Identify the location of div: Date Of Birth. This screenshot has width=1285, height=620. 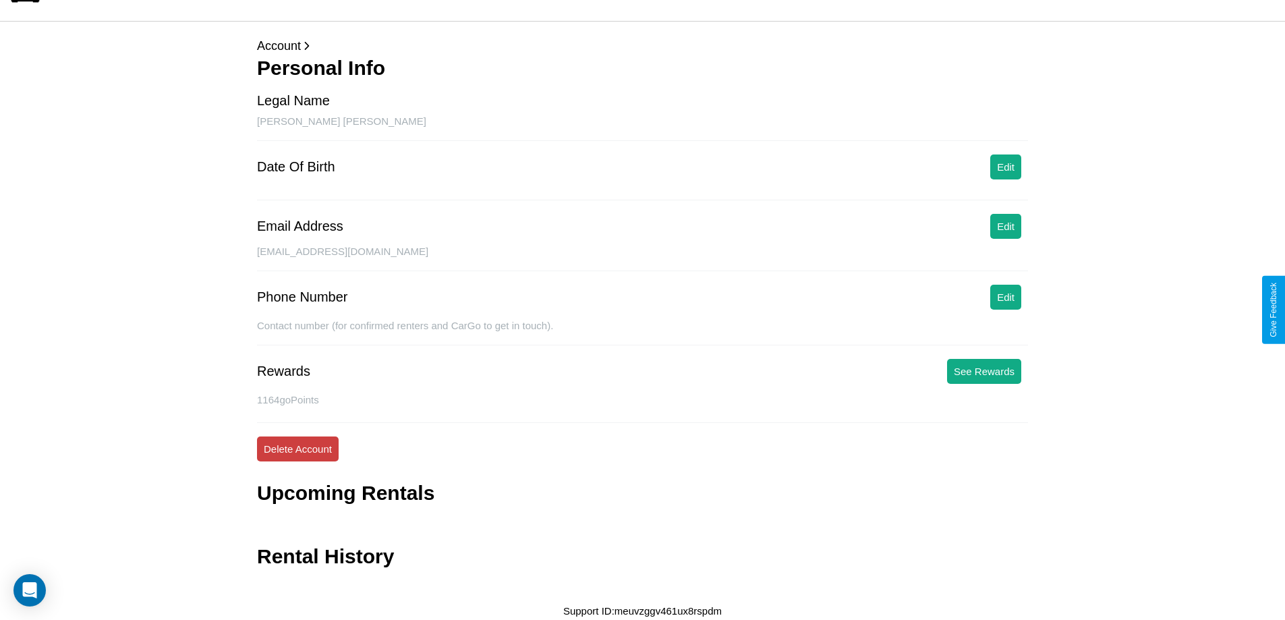
(296, 167).